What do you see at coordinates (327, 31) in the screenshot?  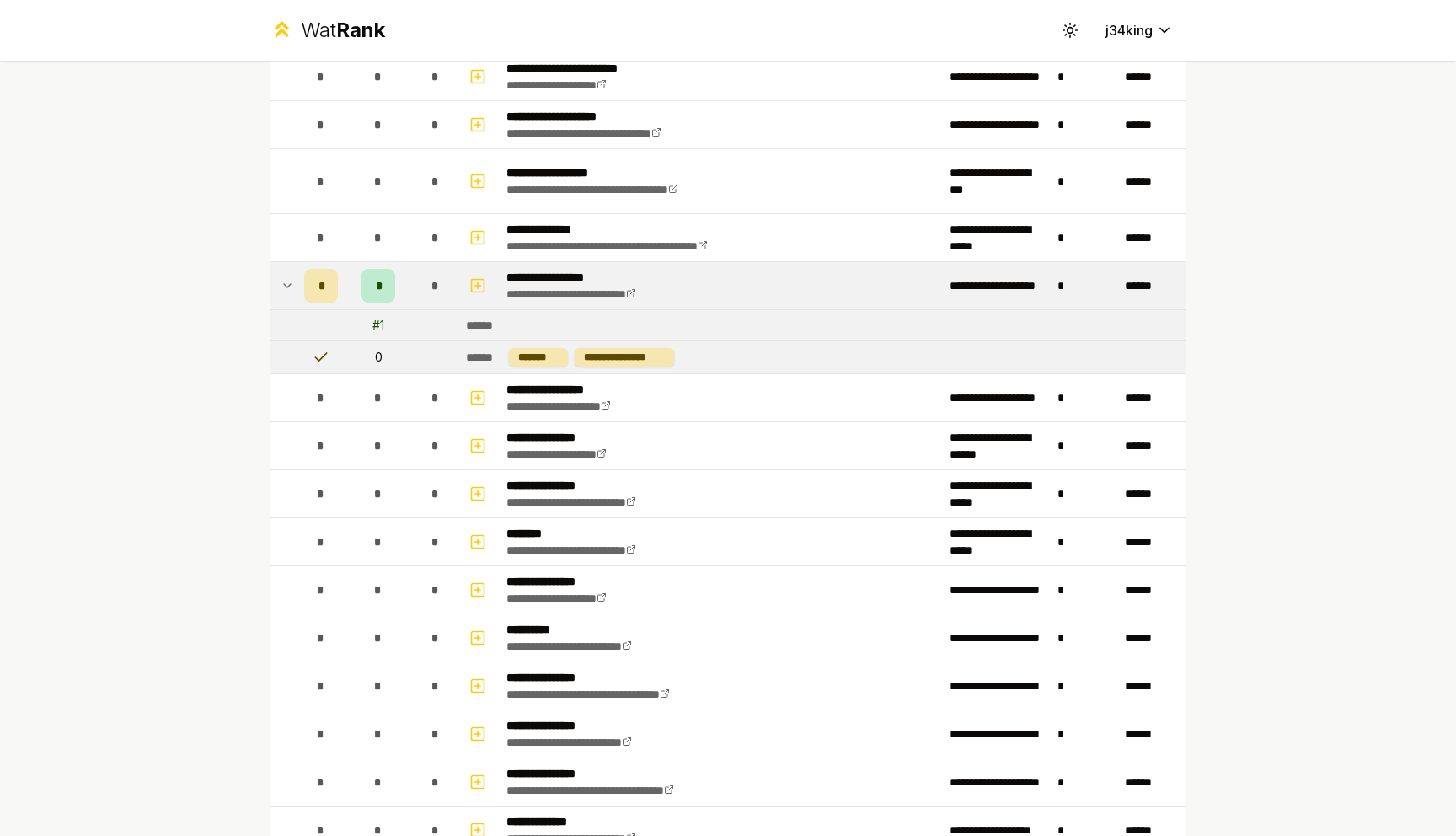 I see `a: WatRank` at bounding box center [327, 31].